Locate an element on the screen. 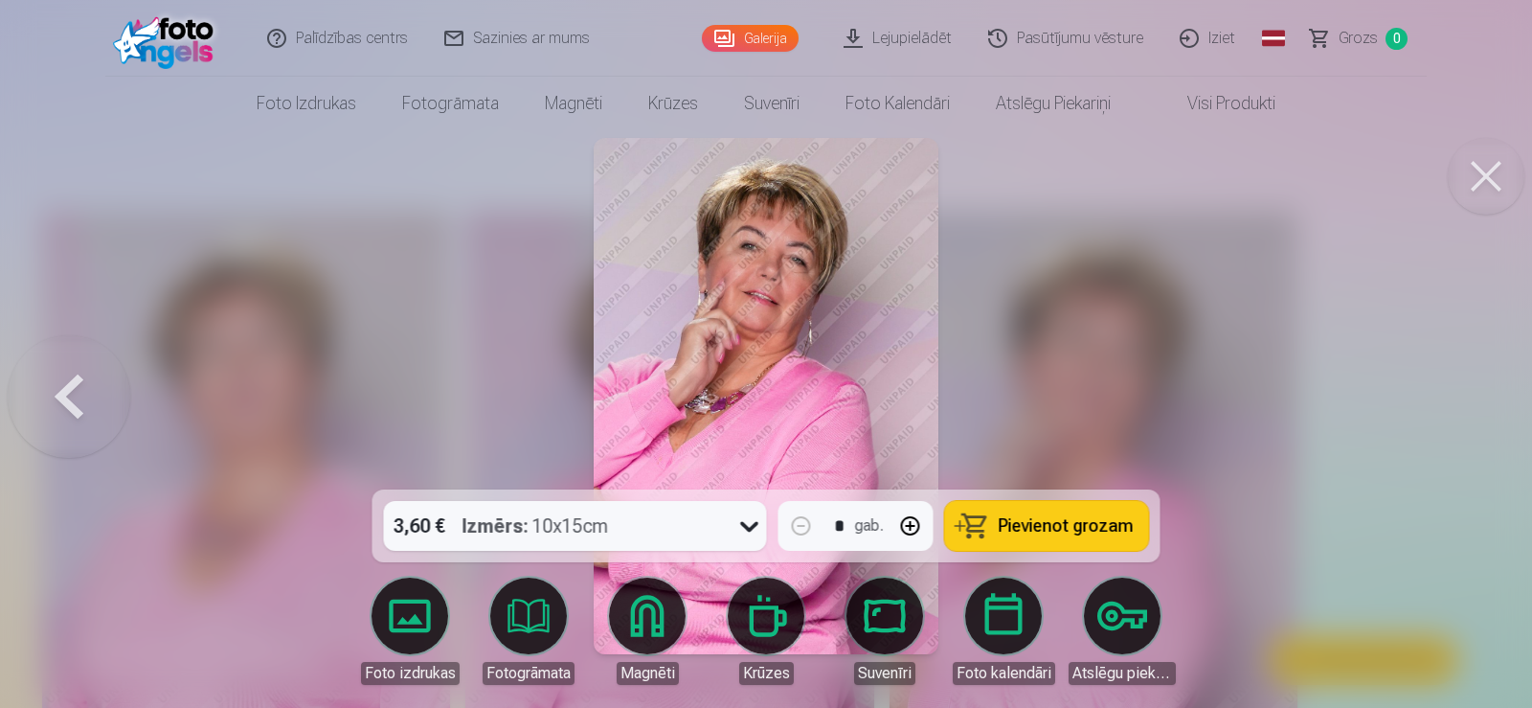 The height and width of the screenshot is (708, 1532). div: 10x15cm is located at coordinates (535, 526).